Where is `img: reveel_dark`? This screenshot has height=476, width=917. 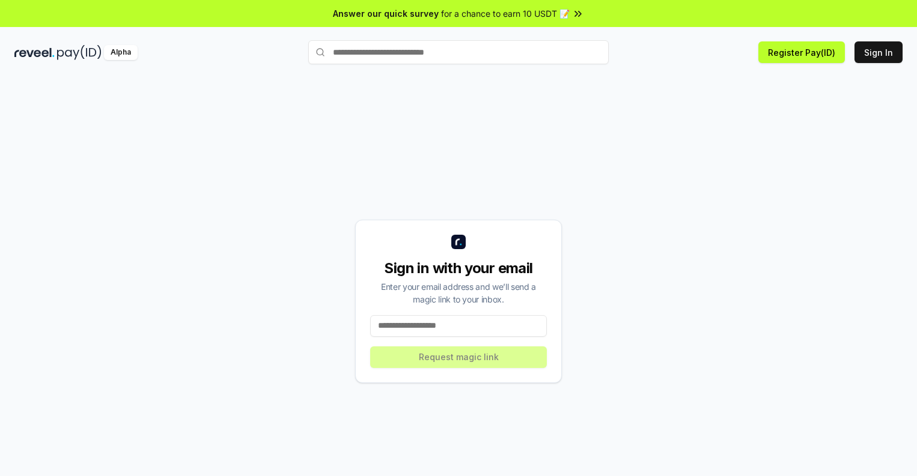 img: reveel_dark is located at coordinates (34, 52).